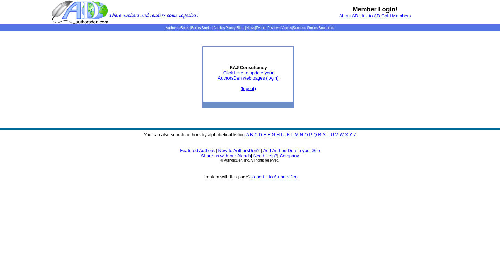 The image size is (500, 254). What do you see at coordinates (260, 134) in the screenshot?
I see `a: D` at bounding box center [260, 134].